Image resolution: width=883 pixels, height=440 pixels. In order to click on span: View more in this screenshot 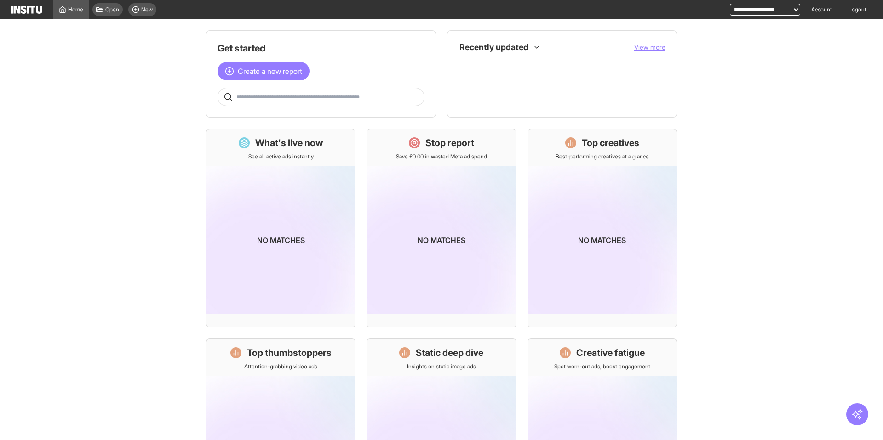, I will do `click(650, 47)`.